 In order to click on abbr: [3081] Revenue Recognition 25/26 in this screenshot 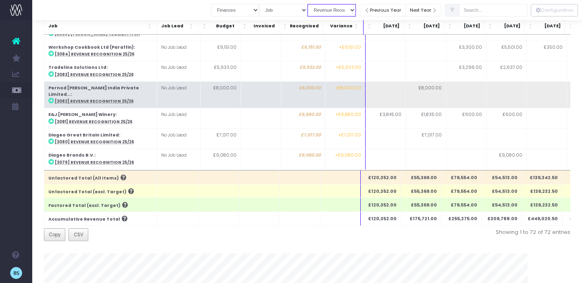, I will do `click(94, 122)`.